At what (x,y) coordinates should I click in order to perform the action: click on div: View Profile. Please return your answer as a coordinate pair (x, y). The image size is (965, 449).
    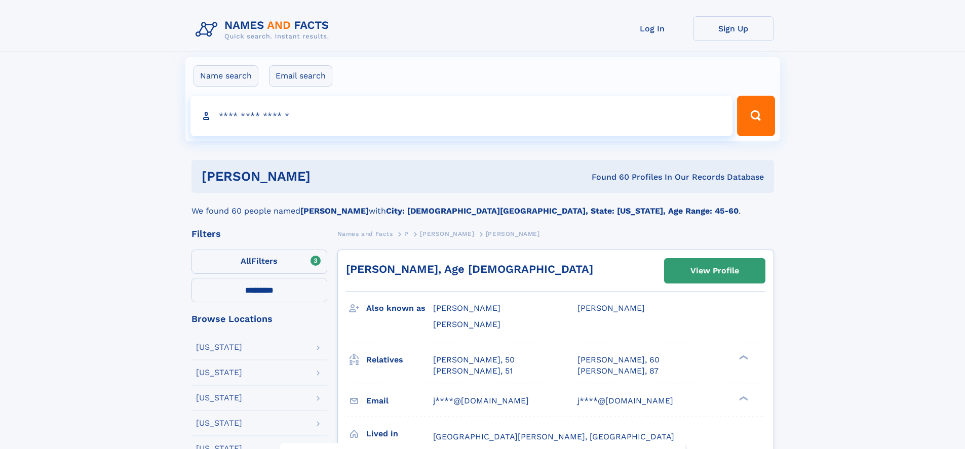
    Looking at the image, I should click on (715, 271).